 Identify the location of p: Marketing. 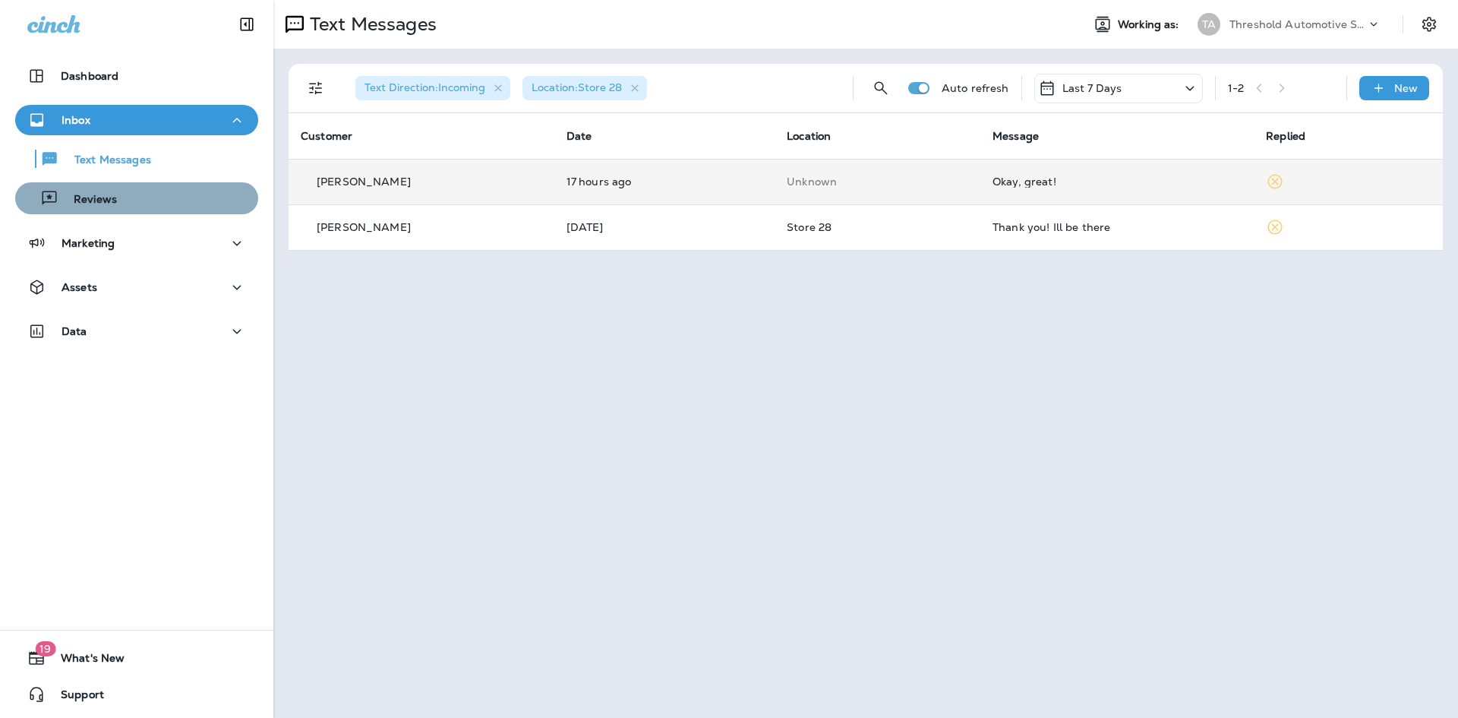
(88, 243).